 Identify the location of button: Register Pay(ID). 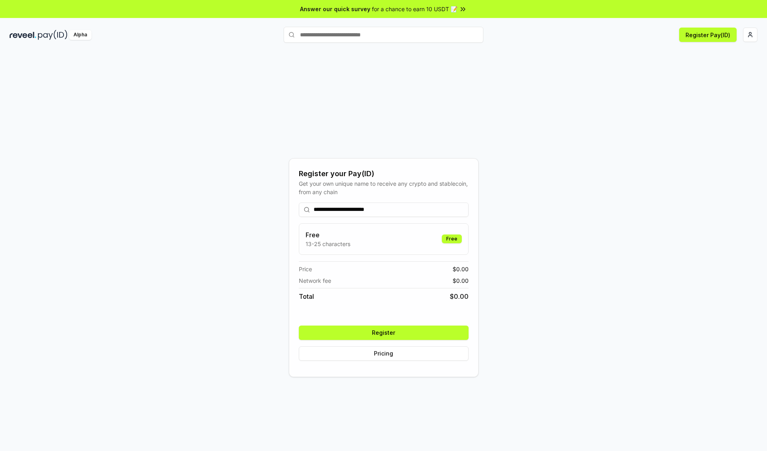
(708, 35).